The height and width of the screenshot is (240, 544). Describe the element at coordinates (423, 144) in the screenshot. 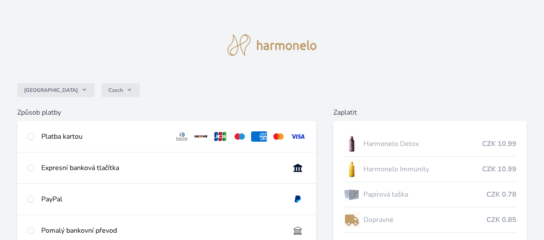

I see `span: Harmonelo Detox` at that location.